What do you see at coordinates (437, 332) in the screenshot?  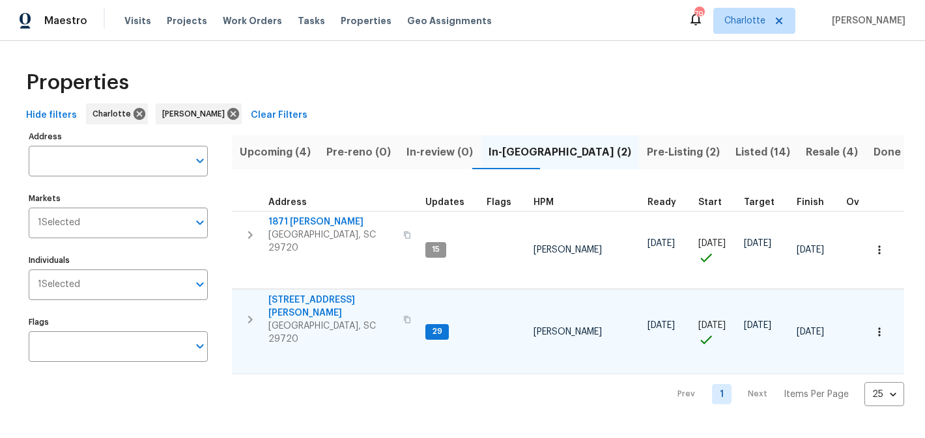 I see `span: 29` at bounding box center [437, 332].